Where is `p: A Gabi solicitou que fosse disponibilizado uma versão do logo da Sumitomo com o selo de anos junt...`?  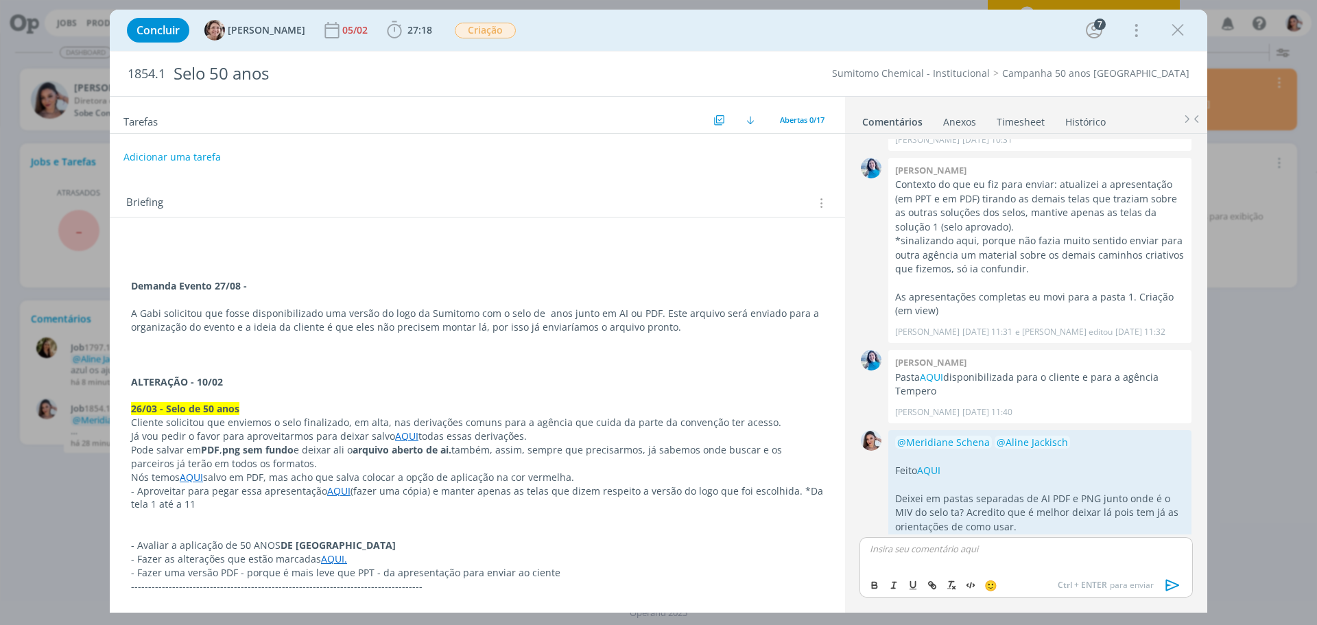
p: A Gabi solicitou que fosse disponibilizado uma versão do logo da Sumitomo com o selo de anos junt... is located at coordinates (478, 320).